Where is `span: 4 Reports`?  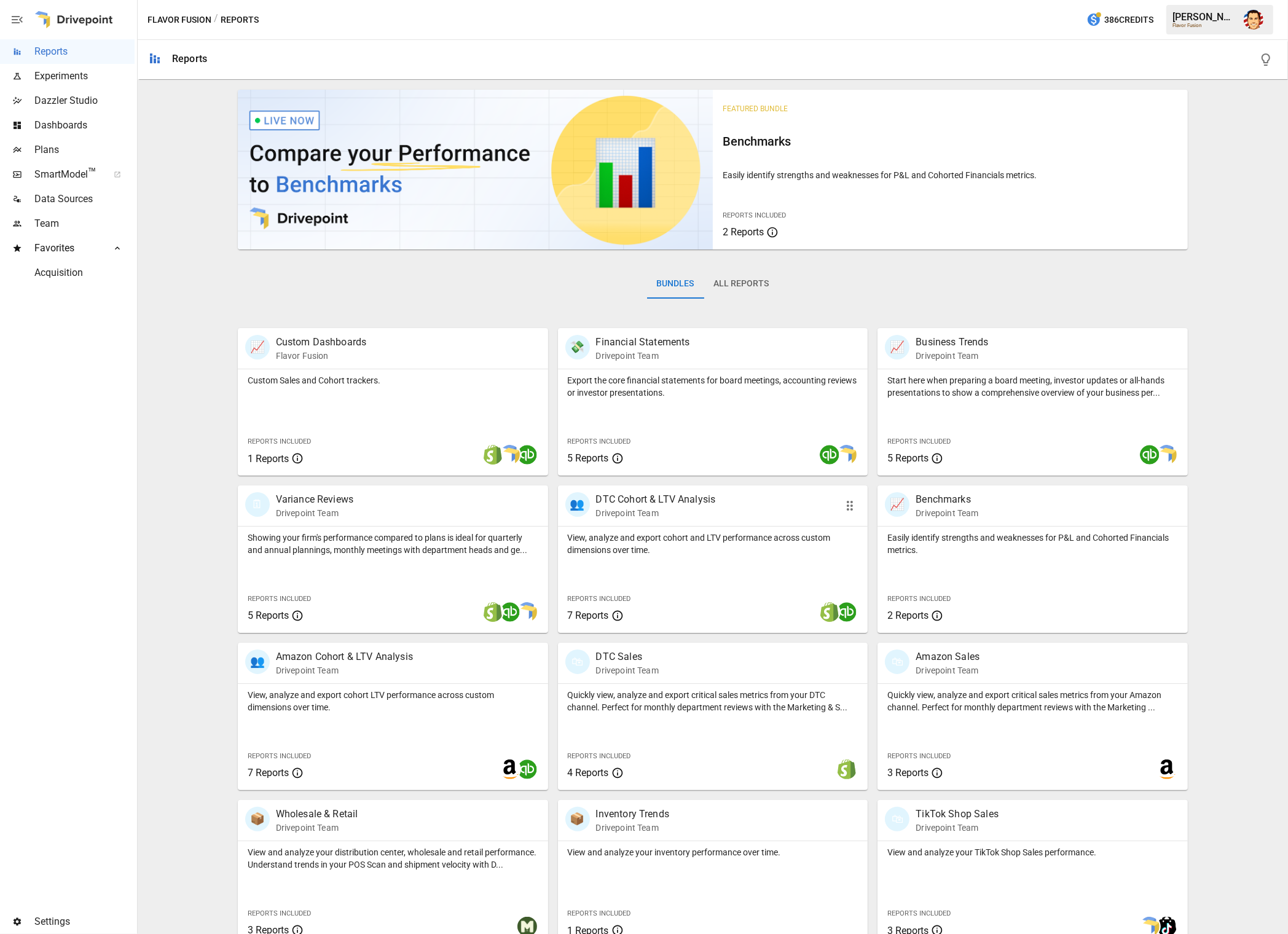 span: 4 Reports is located at coordinates (588, 772).